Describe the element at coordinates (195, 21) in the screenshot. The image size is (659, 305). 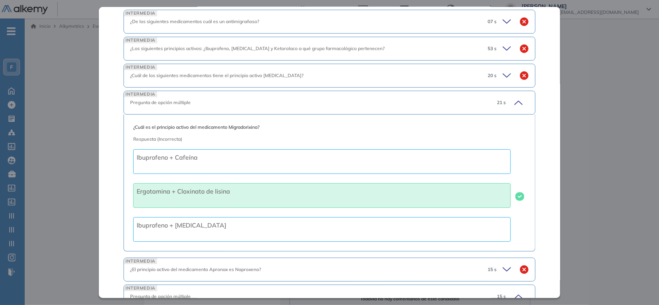
I see `span: ¿De los siguientes medicamentos cuál es un antimigrañoso?` at that location.